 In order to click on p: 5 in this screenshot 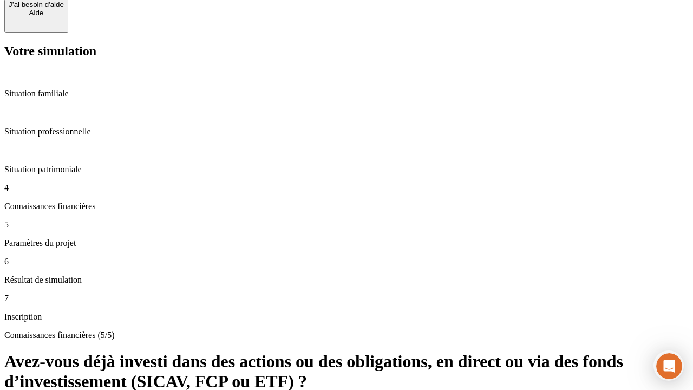, I will do `click(346, 225)`.